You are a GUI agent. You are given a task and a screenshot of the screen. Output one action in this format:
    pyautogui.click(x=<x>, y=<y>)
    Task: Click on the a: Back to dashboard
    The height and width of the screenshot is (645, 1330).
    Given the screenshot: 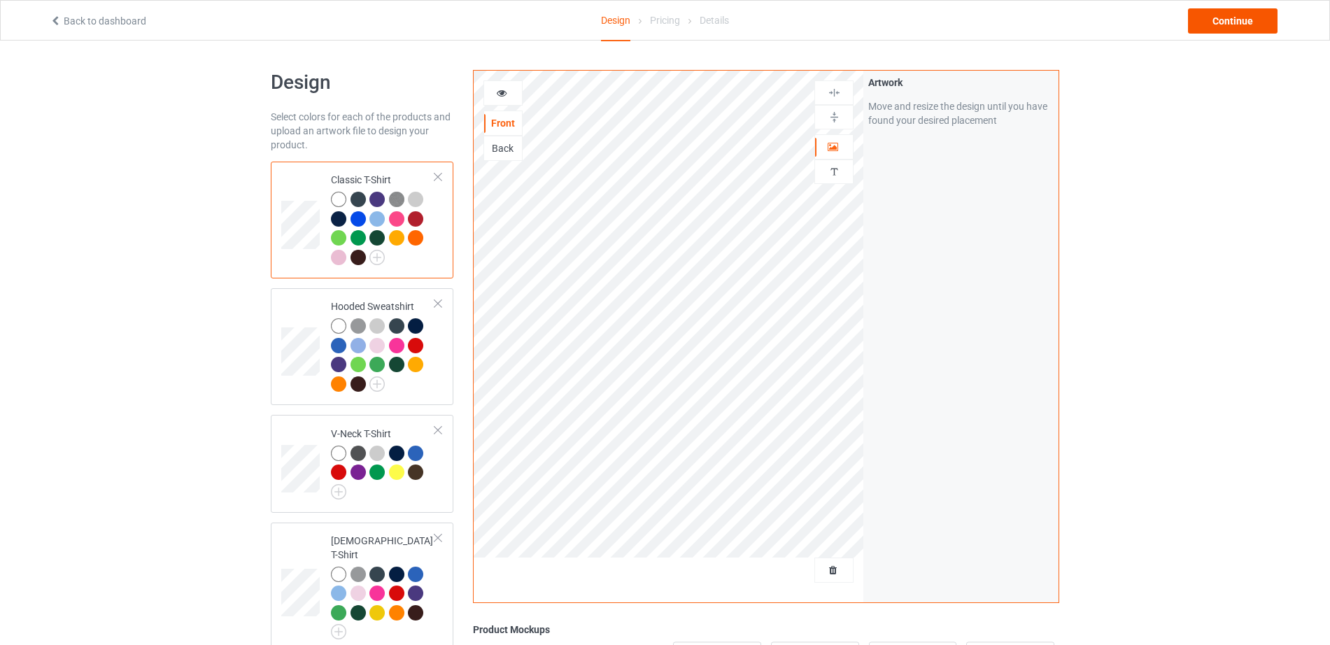 What is the action you would take?
    pyautogui.click(x=98, y=21)
    